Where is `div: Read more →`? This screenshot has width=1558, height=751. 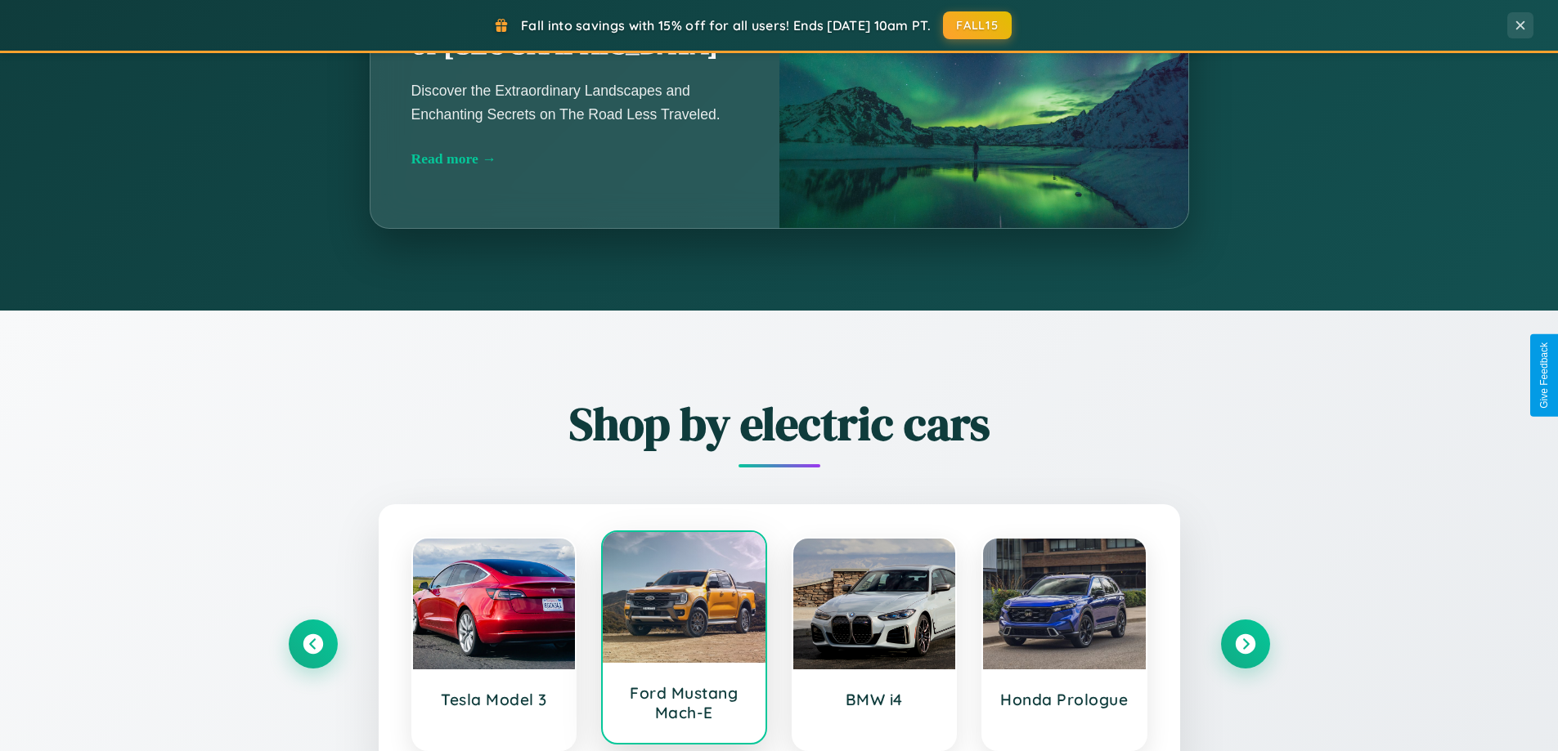
div: Read more → is located at coordinates (575, 159).